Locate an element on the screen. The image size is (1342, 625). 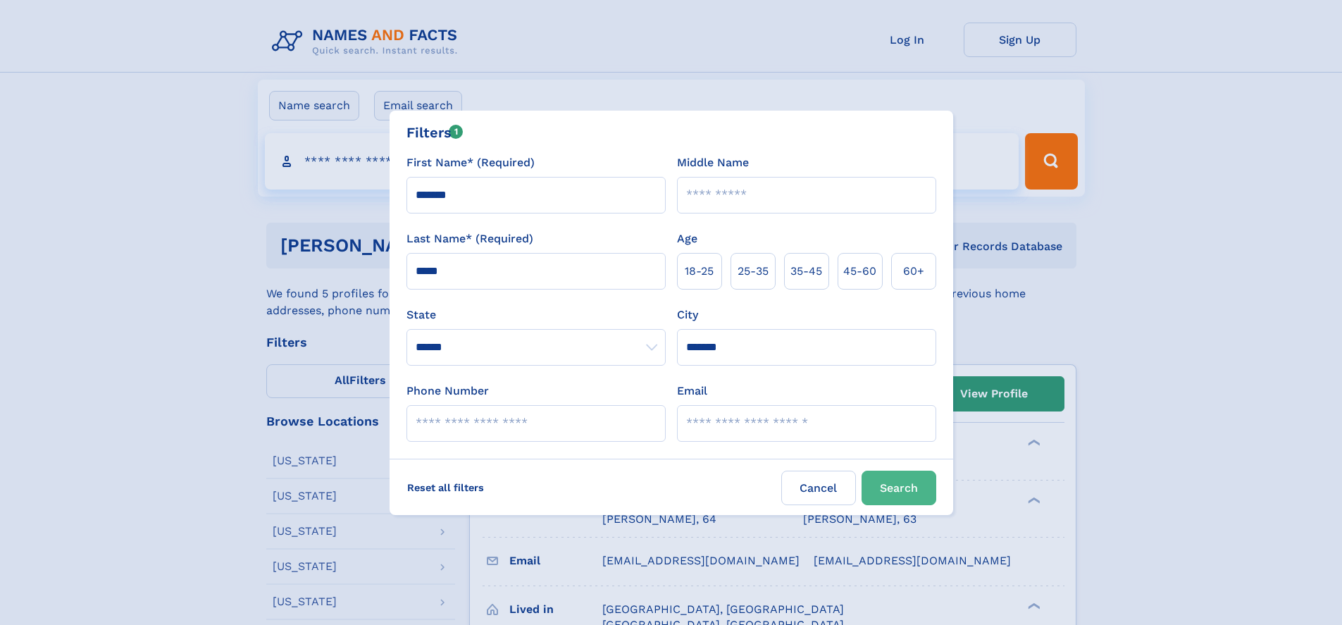
label: Reset all filters is located at coordinates (445, 488).